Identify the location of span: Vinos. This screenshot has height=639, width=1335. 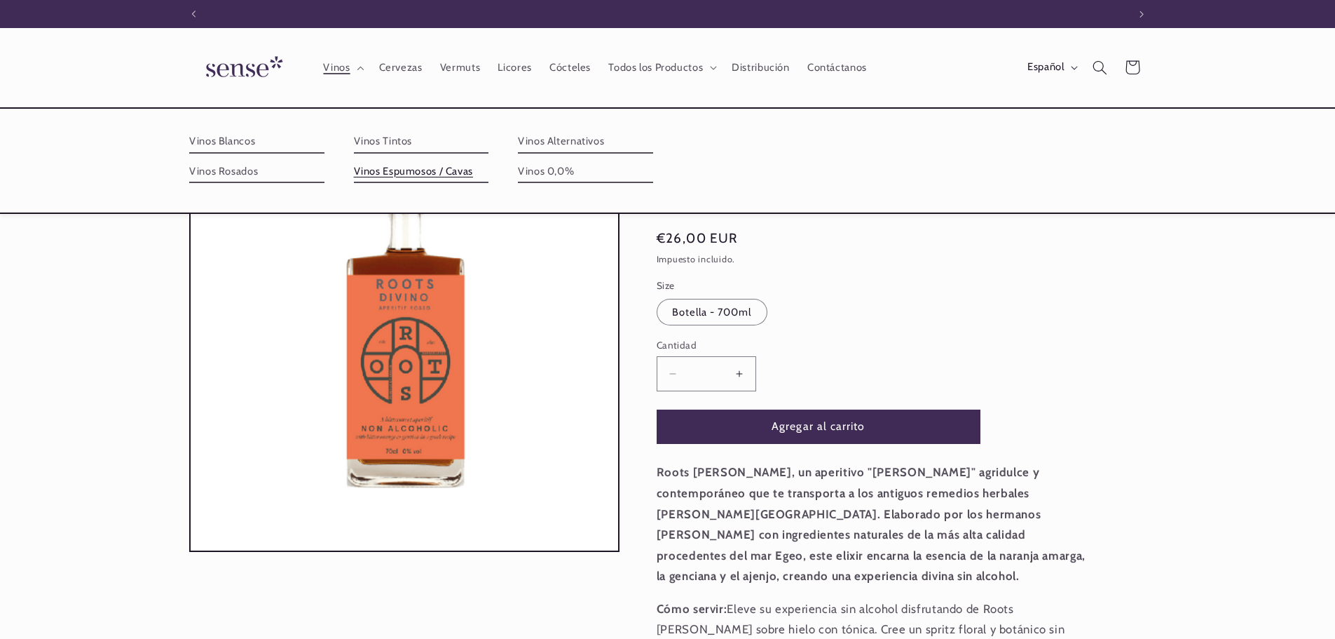
(336, 67).